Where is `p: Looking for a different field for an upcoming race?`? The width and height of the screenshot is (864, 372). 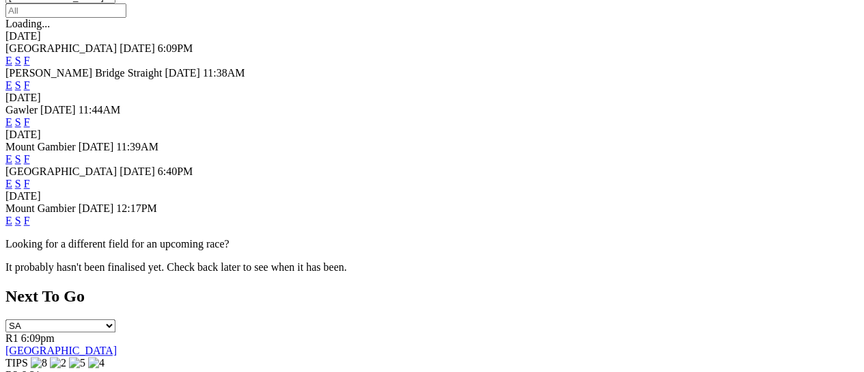
p: Looking for a different field for an upcoming race? is located at coordinates (432, 244).